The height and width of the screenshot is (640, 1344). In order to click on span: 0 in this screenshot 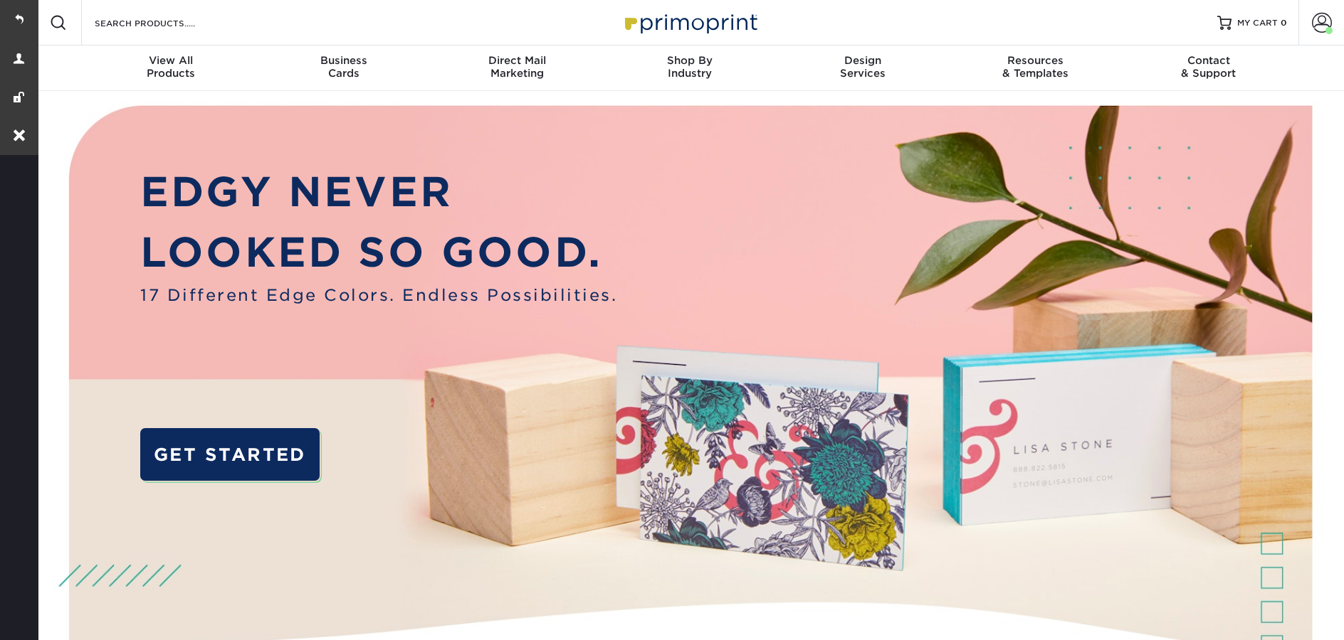, I will do `click(1283, 23)`.